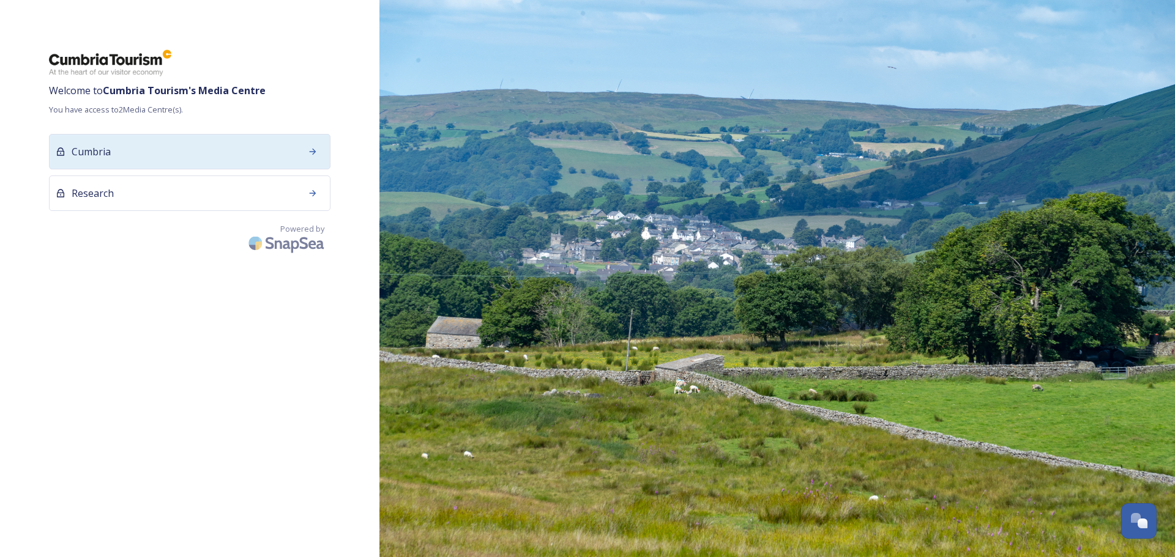 Image resolution: width=1175 pixels, height=557 pixels. I want to click on a: Research, so click(190, 196).